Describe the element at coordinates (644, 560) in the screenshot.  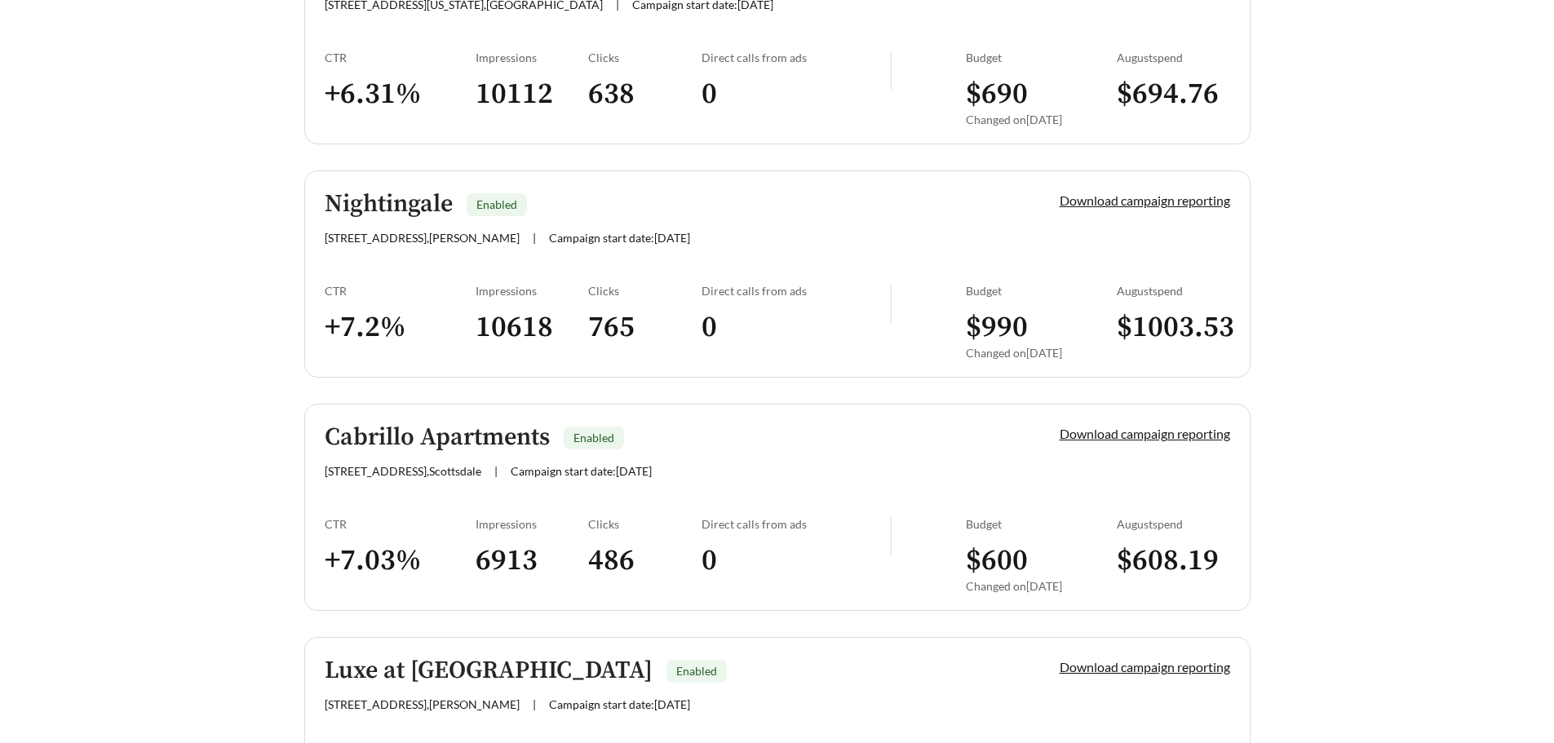
I see `h3: 486` at that location.